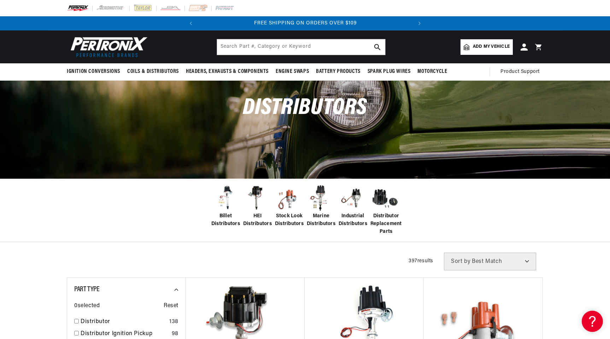 The image size is (610, 339). What do you see at coordinates (421, 261) in the screenshot?
I see `span: 397 results` at bounding box center [421, 261].